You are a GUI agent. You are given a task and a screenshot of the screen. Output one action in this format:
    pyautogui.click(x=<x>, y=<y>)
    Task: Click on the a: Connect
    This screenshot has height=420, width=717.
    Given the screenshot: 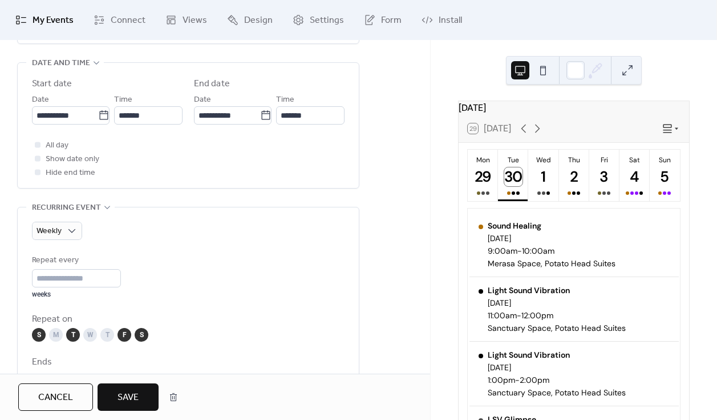 What is the action you would take?
    pyautogui.click(x=119, y=20)
    